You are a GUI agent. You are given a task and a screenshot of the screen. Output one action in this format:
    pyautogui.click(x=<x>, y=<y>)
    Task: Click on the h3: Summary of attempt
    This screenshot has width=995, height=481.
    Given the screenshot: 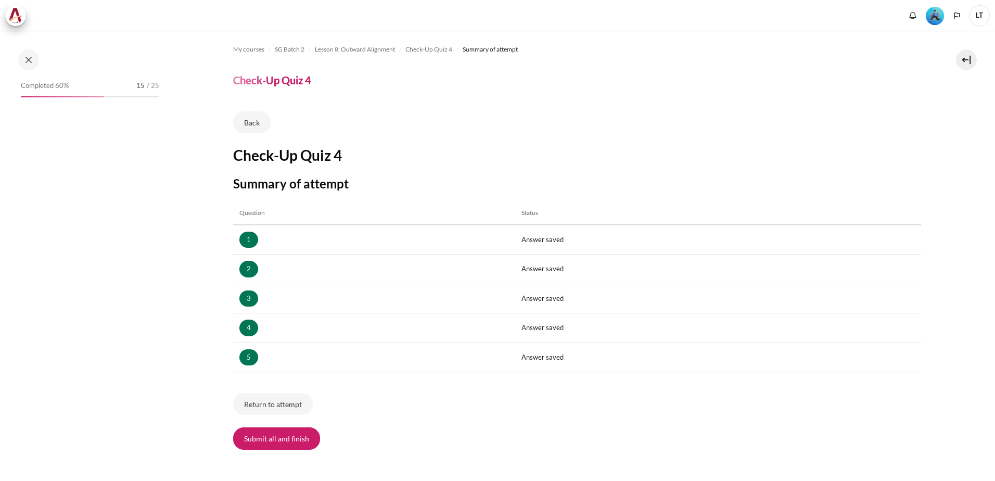 What is the action you would take?
    pyautogui.click(x=577, y=183)
    